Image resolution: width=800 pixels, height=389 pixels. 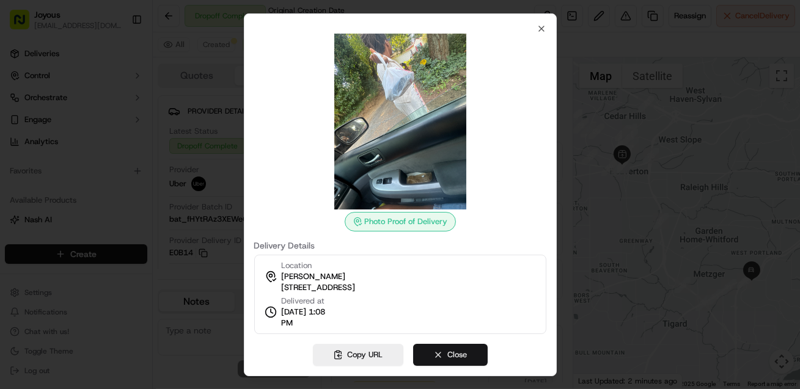 What do you see at coordinates (117, 303) in the screenshot?
I see `a: Powered byPylon` at bounding box center [117, 303].